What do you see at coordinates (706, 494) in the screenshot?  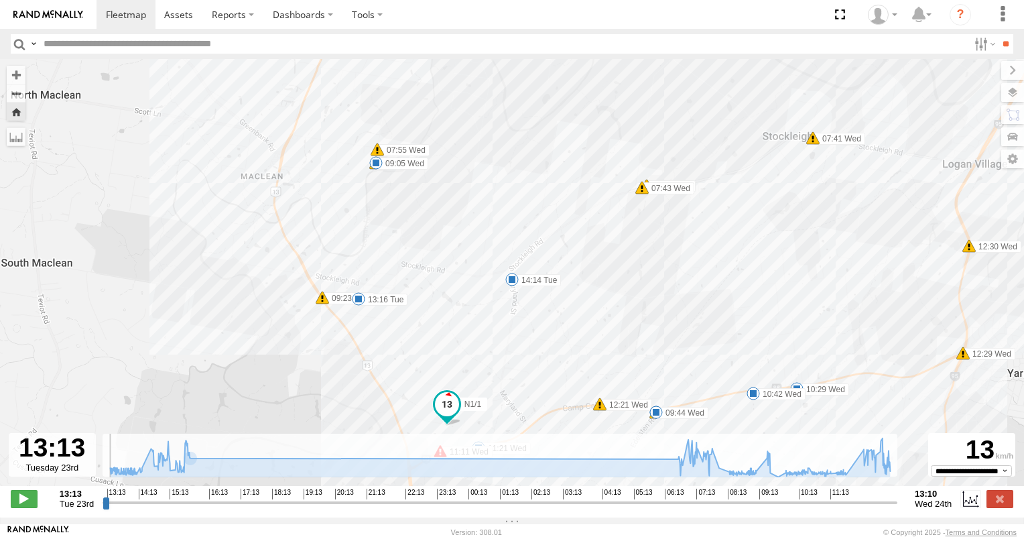 I see `span: 07:13` at bounding box center [706, 494].